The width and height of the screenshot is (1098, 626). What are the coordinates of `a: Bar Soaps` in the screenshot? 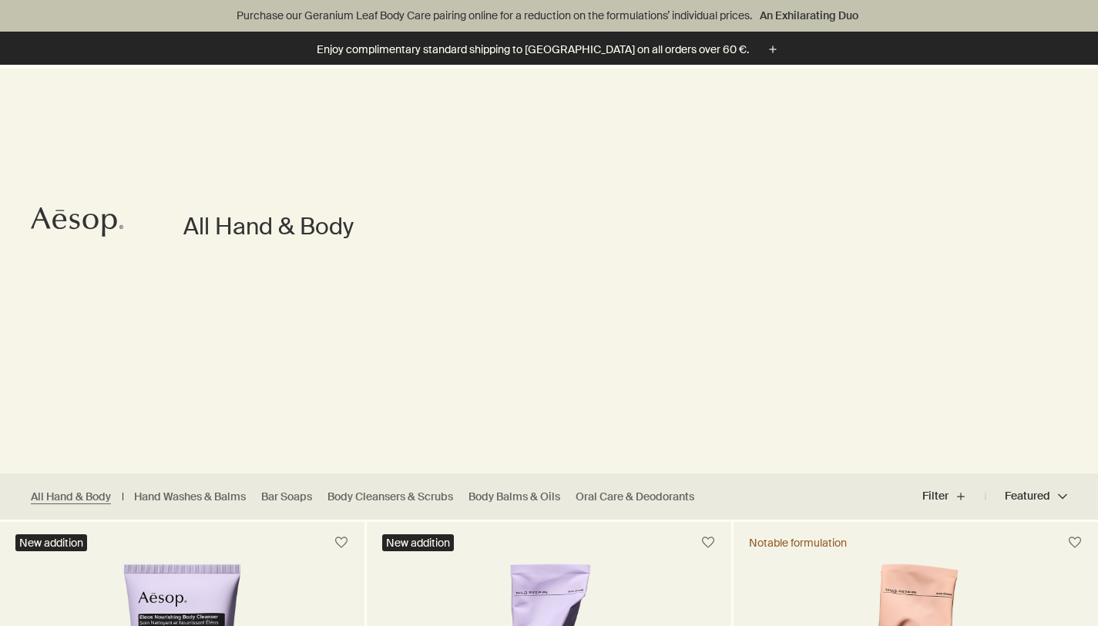 It's located at (287, 496).